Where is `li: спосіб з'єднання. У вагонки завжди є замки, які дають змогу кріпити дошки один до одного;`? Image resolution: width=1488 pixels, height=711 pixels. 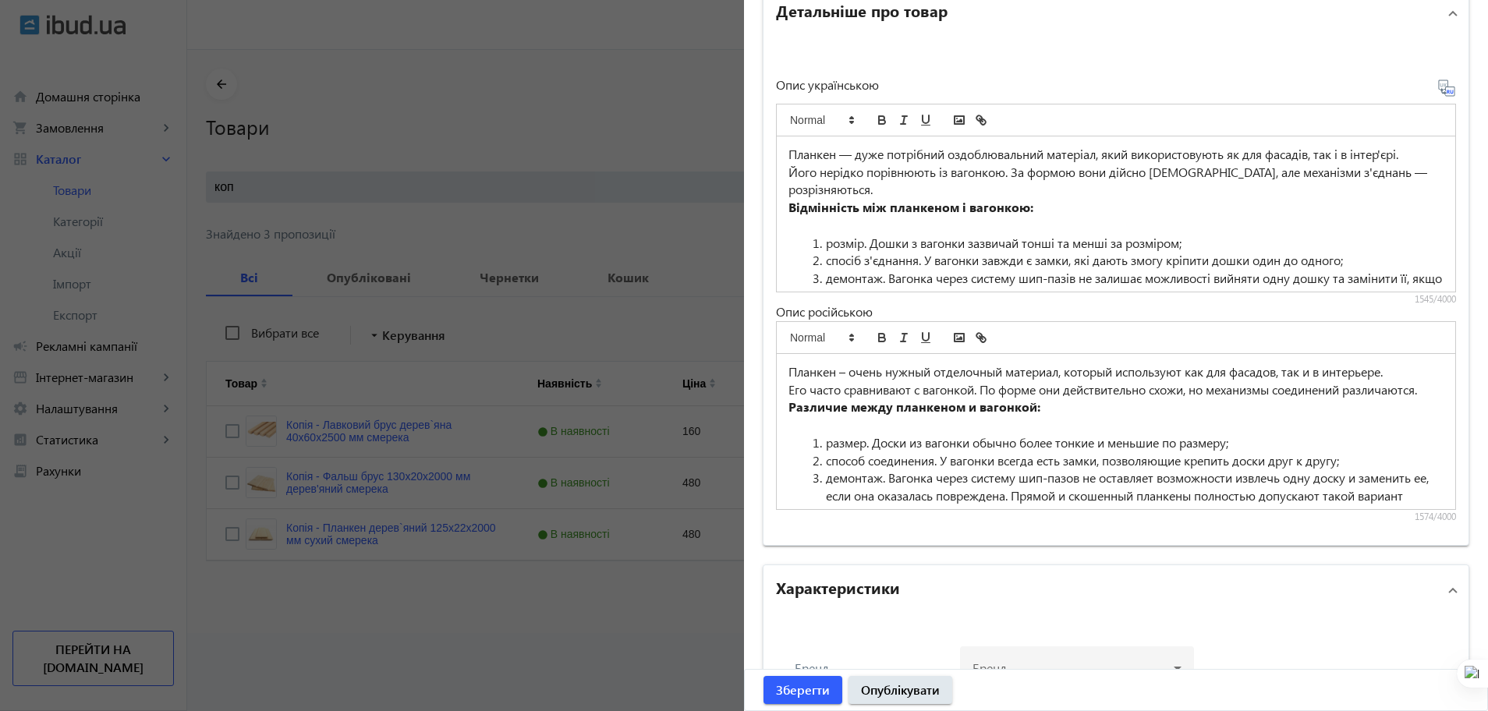
li: спосіб з'єднання. У вагонки завжди є замки, які дають змогу кріпити дошки один до одного; is located at coordinates (1125, 260).